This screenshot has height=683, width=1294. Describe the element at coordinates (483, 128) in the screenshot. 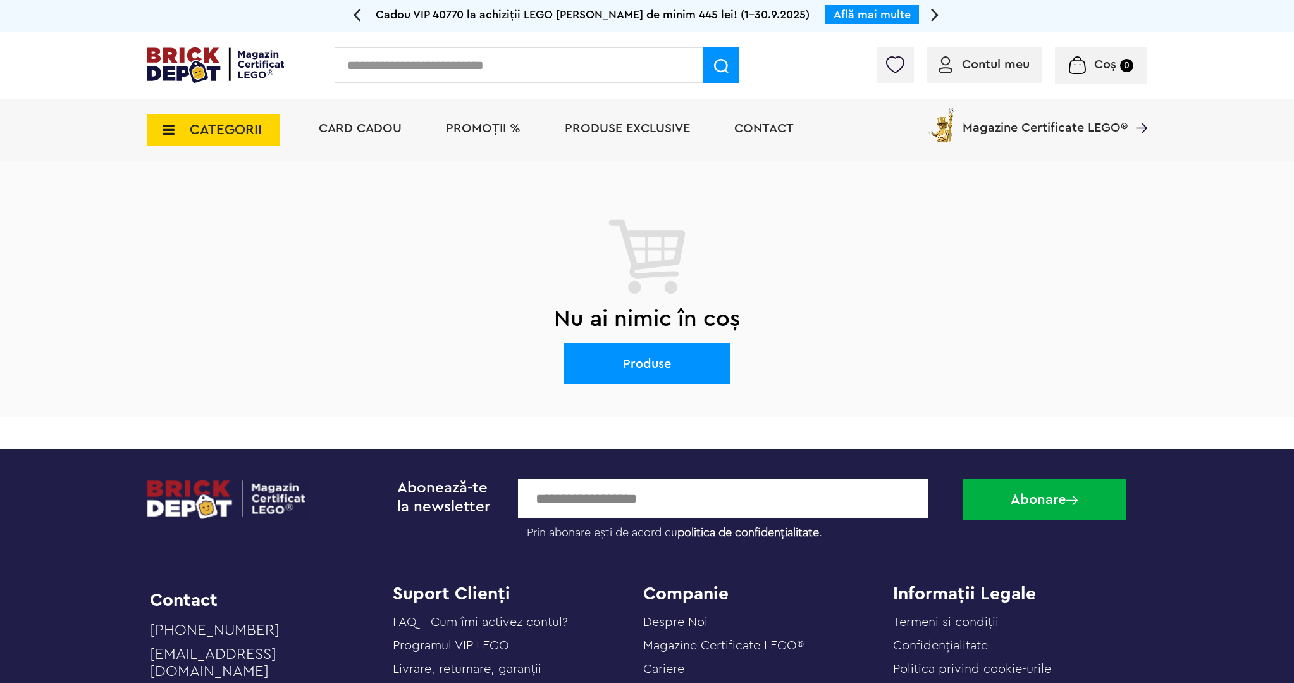

I see `span: PROMOȚII %` at that location.